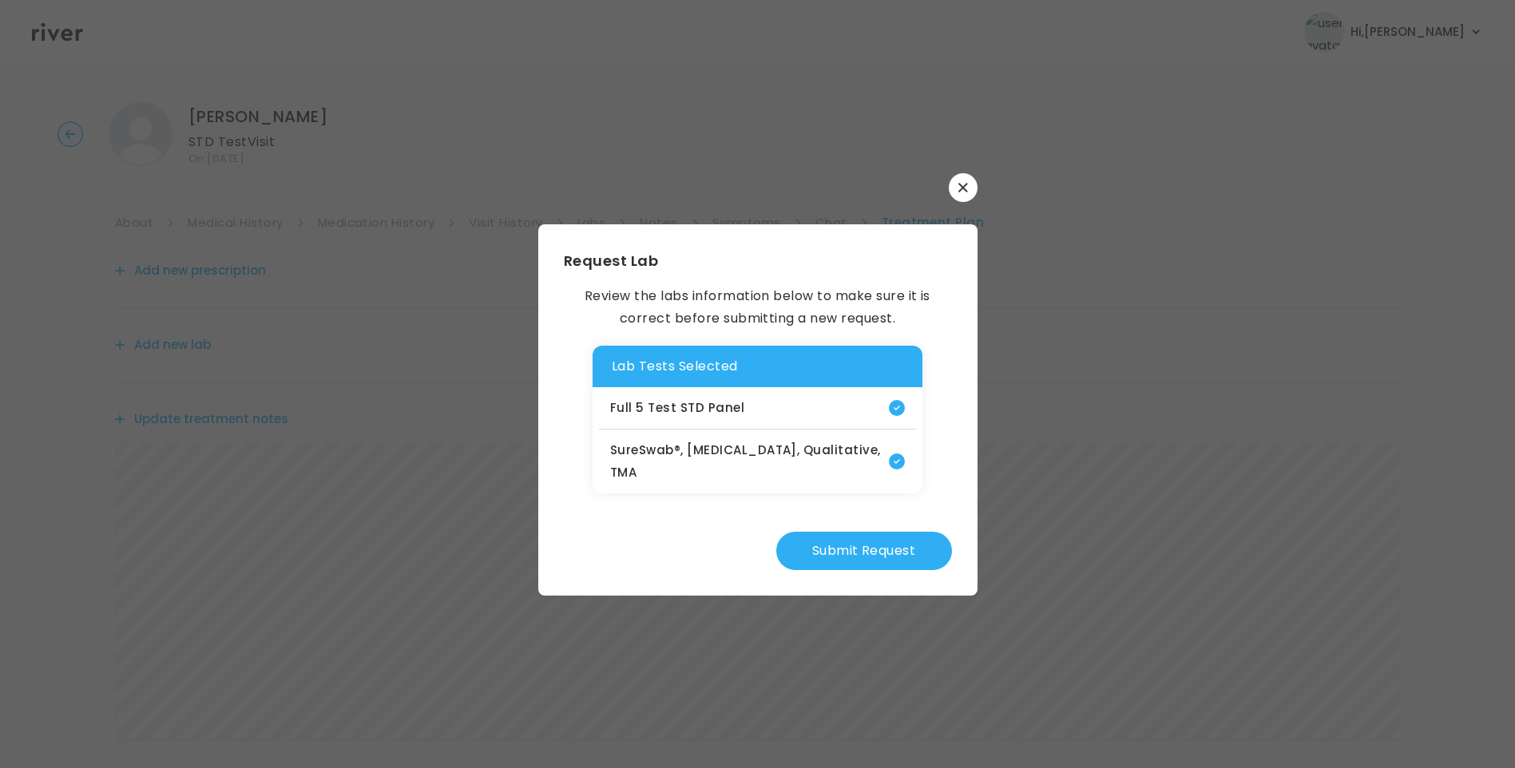 The image size is (1515, 768). Describe the element at coordinates (757, 367) in the screenshot. I see `h3: Lab Tests Selected` at that location.